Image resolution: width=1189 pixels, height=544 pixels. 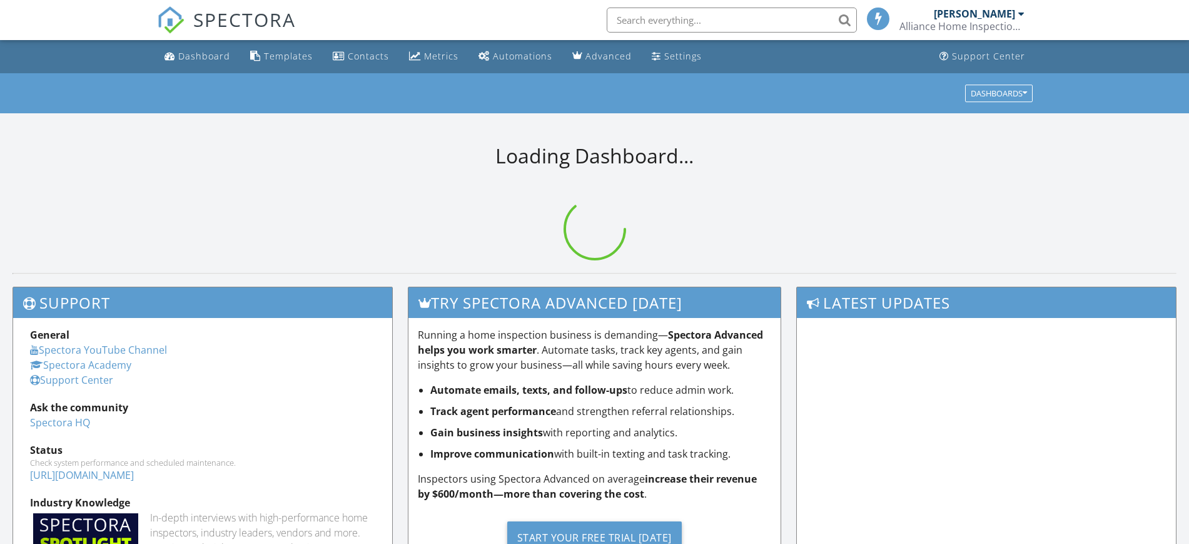 I want to click on div: Automations, so click(x=522, y=56).